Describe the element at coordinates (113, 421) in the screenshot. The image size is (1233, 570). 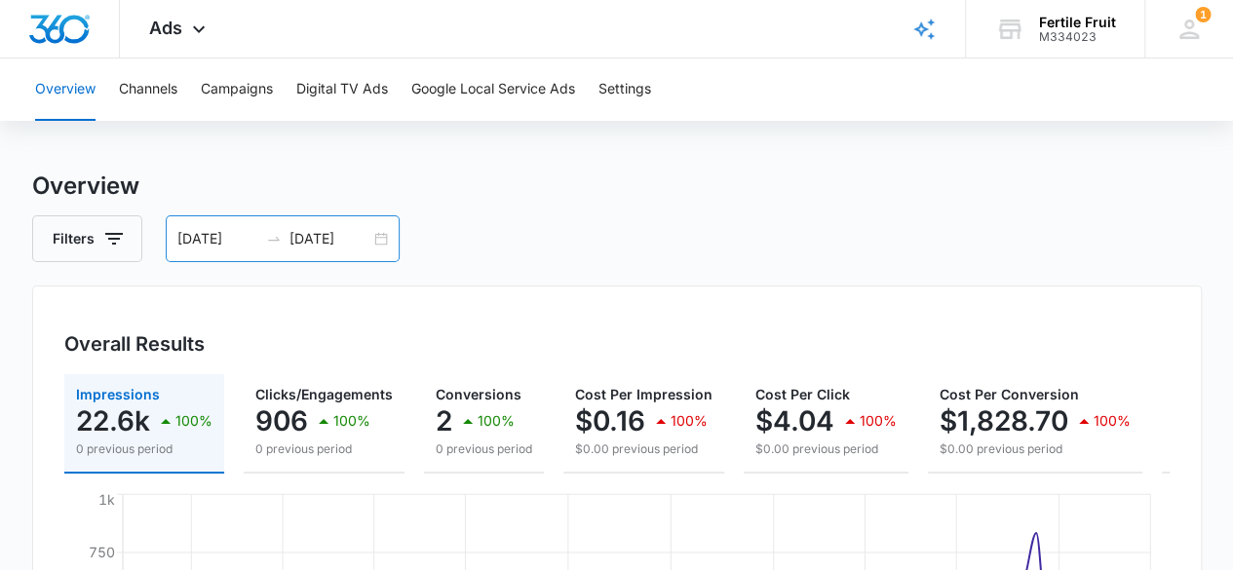
I see `p: 22.6k` at that location.